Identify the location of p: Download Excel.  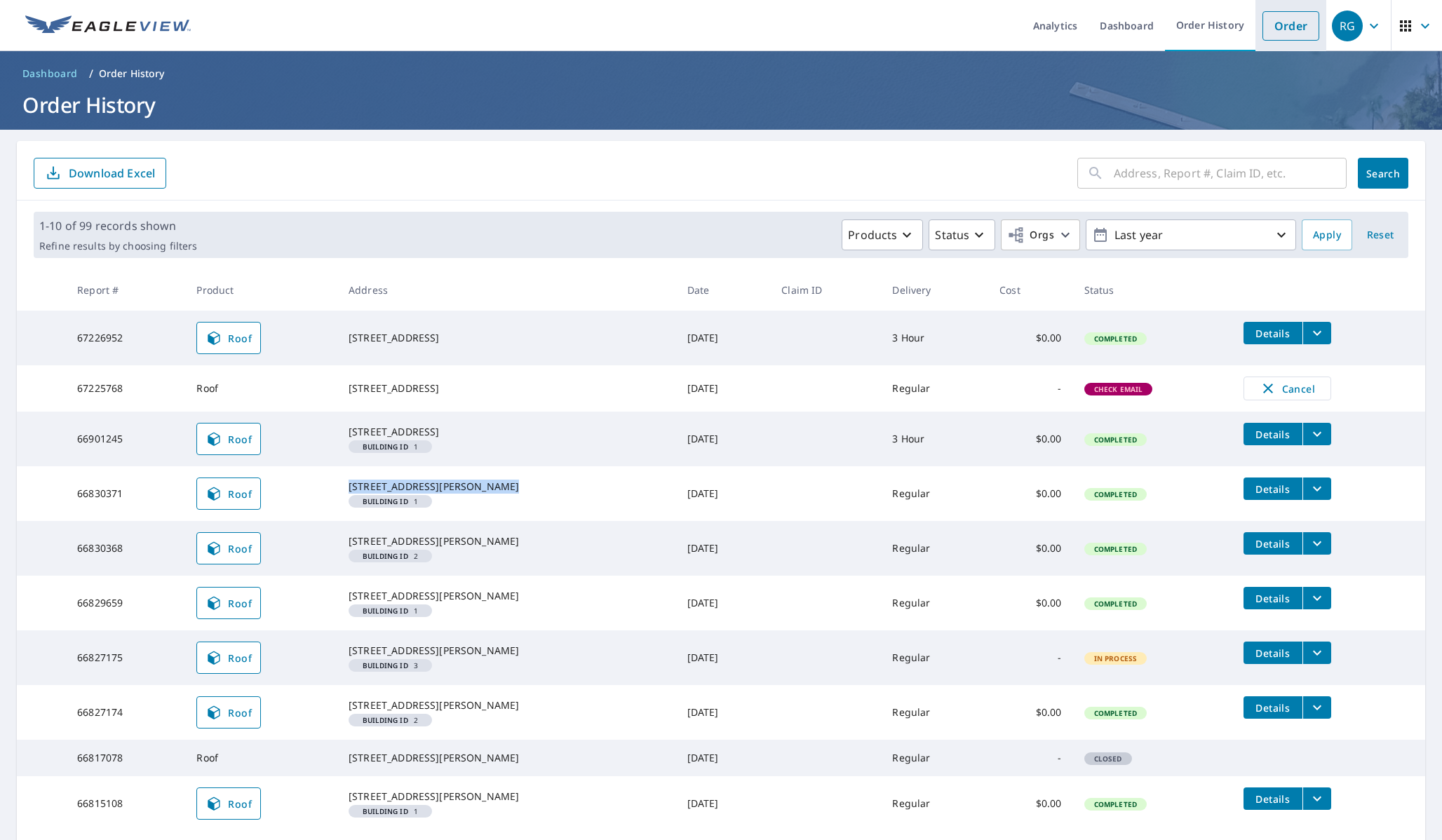
(111, 173).